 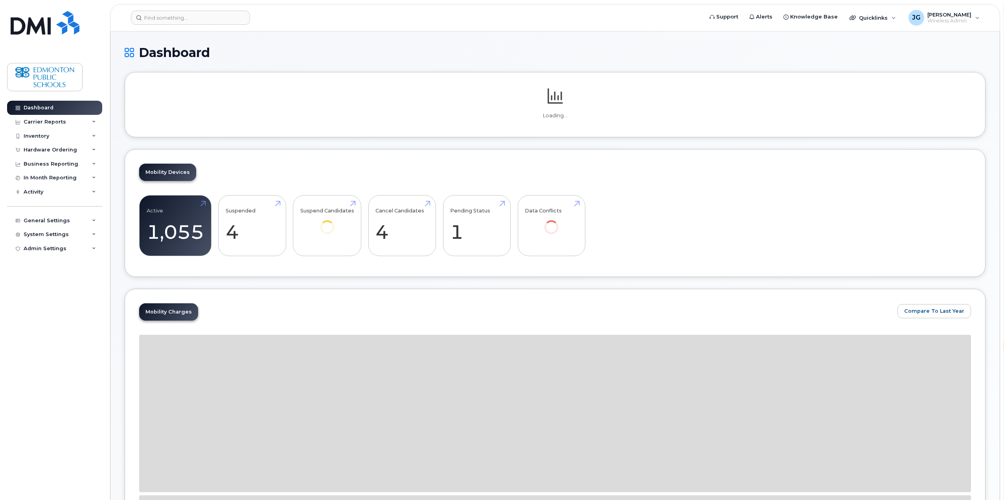 What do you see at coordinates (168, 172) in the screenshot?
I see `a: Mobility Devices` at bounding box center [168, 172].